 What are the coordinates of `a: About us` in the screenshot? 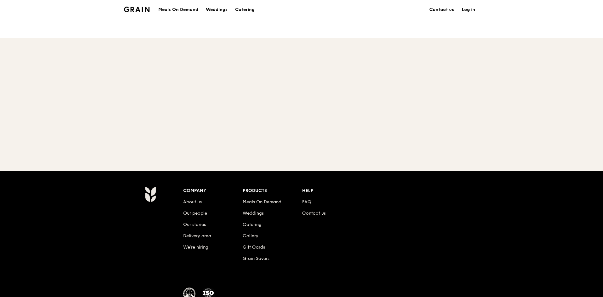 It's located at (192, 202).